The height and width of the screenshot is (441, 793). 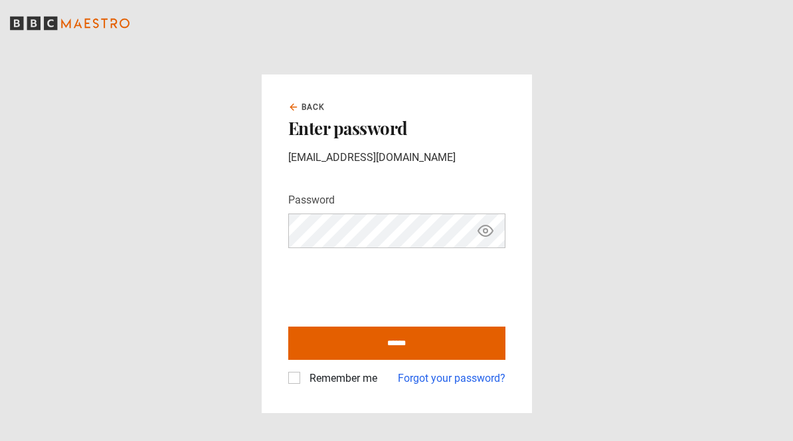 What do you see at coordinates (397, 128) in the screenshot?
I see `h2: Enter password` at bounding box center [397, 128].